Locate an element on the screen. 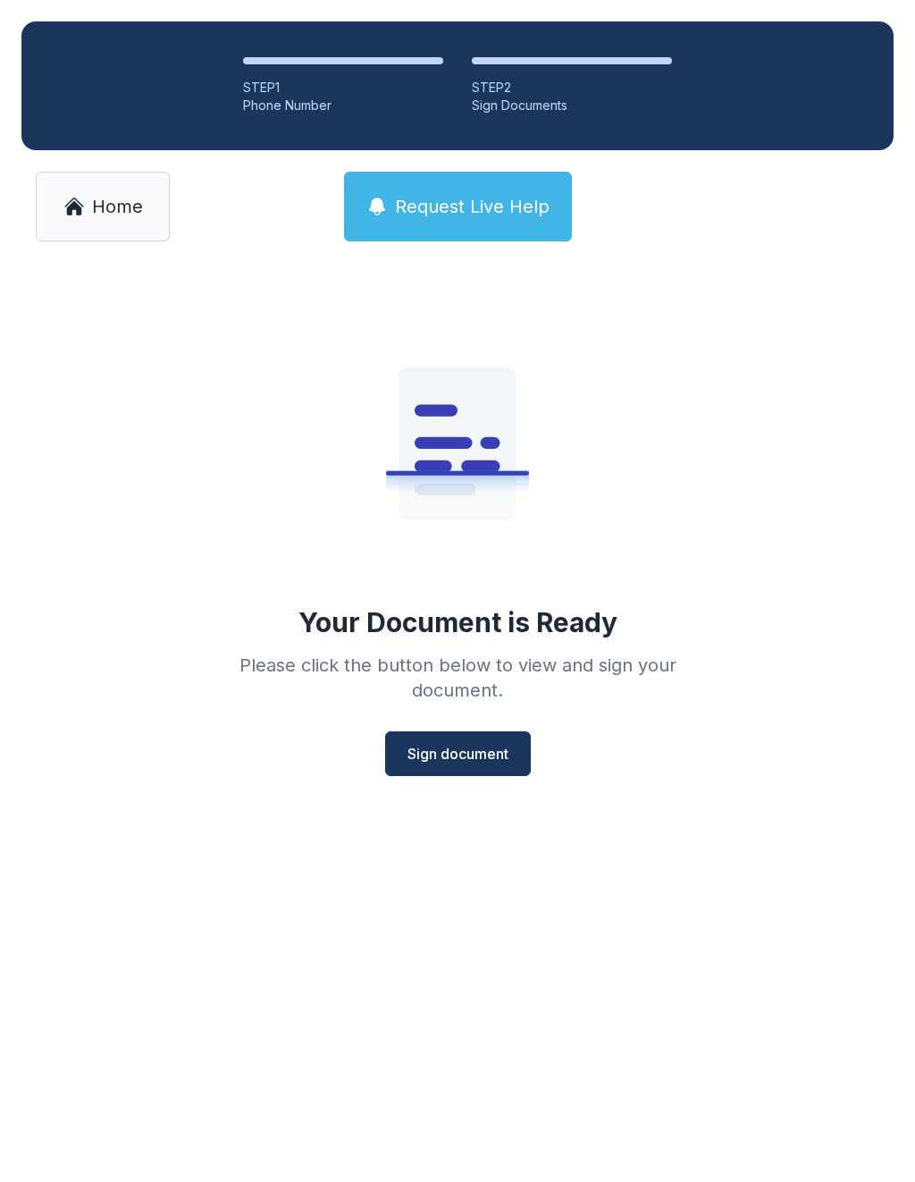  div: STEP 1 is located at coordinates (343, 88).